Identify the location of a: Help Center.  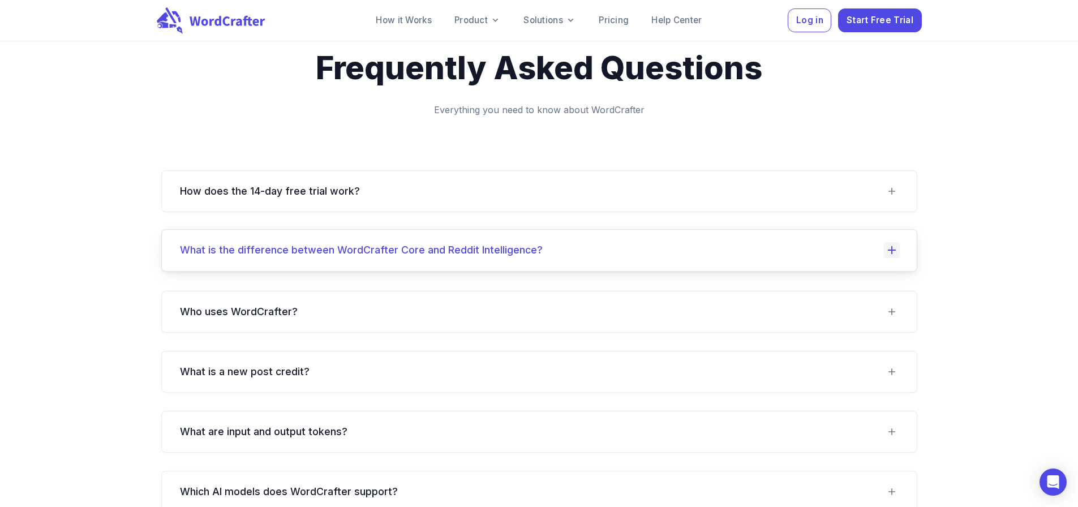
(677, 20).